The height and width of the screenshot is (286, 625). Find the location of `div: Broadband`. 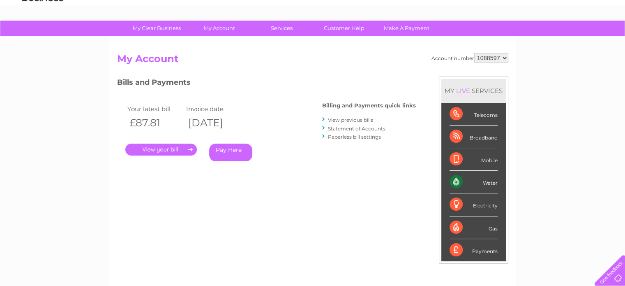

div: Broadband is located at coordinates (473, 136).